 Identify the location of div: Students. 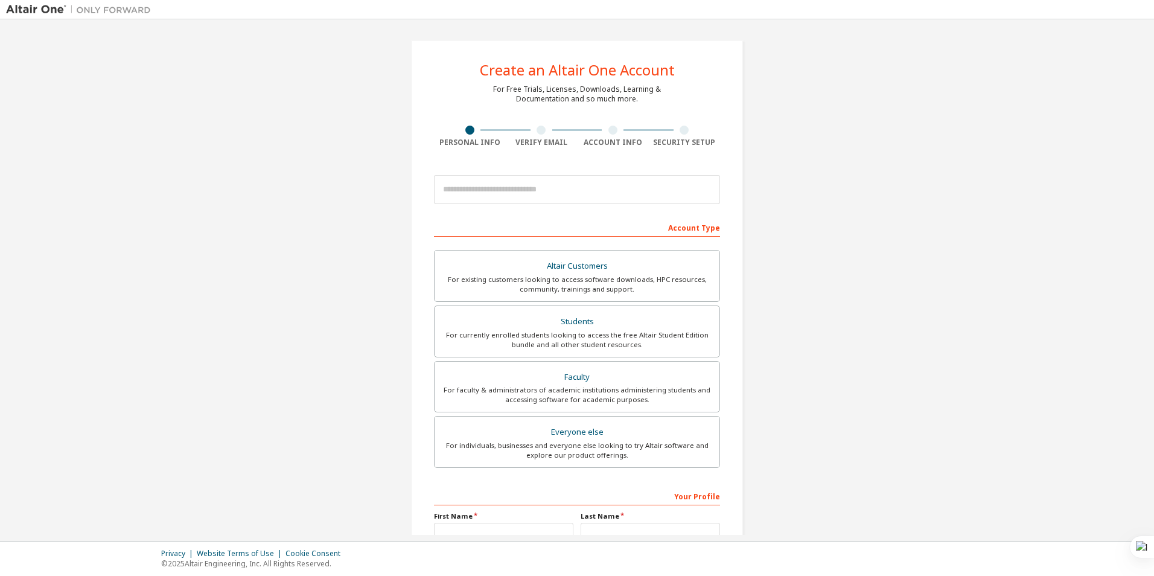
(577, 322).